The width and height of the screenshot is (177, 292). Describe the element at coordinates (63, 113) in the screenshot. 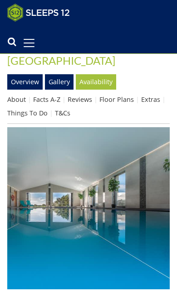

I see `a: T&Cs` at that location.